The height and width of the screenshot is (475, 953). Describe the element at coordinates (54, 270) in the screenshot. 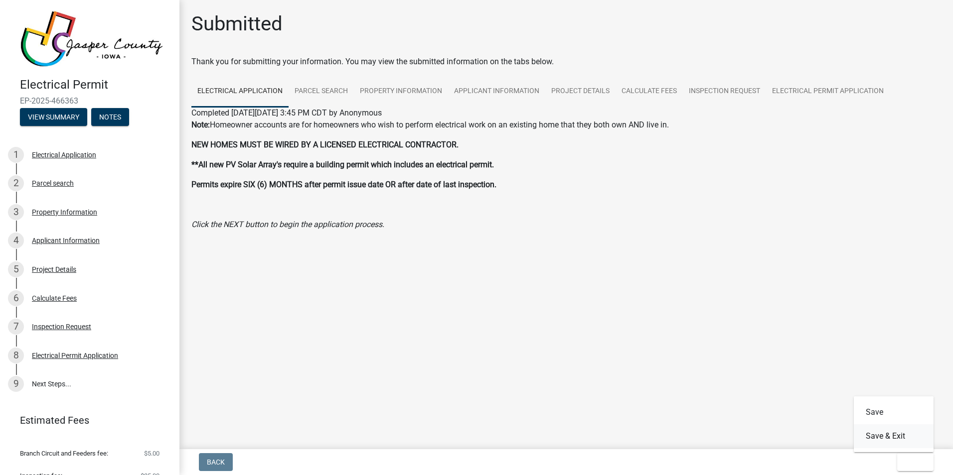

I see `div: Project Details` at that location.